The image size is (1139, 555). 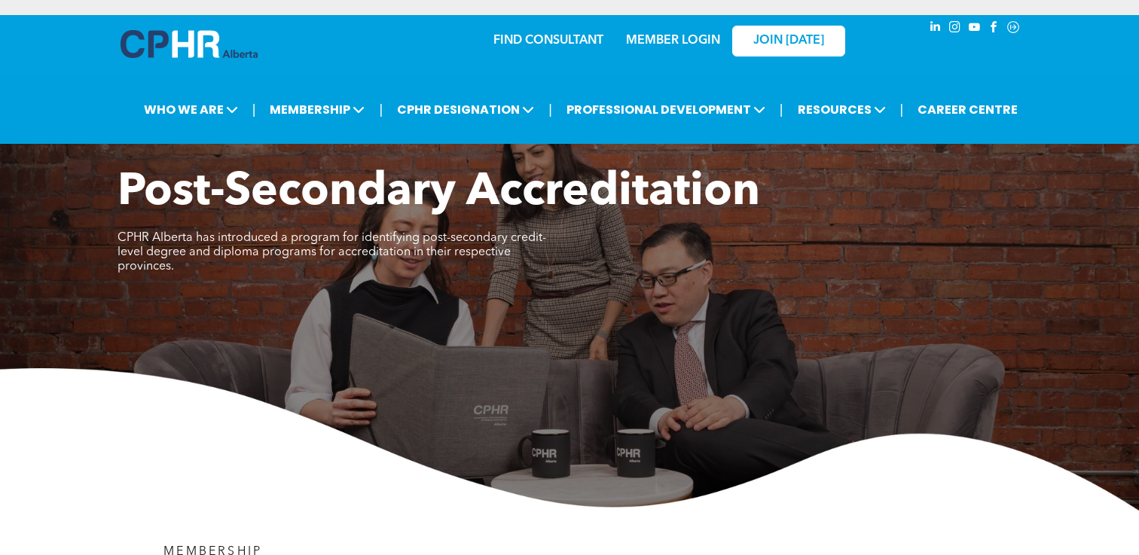 I want to click on span: CPHR Alberta has introduced a program for identifying post-secondary credit-level degree and dipl..., so click(x=331, y=252).